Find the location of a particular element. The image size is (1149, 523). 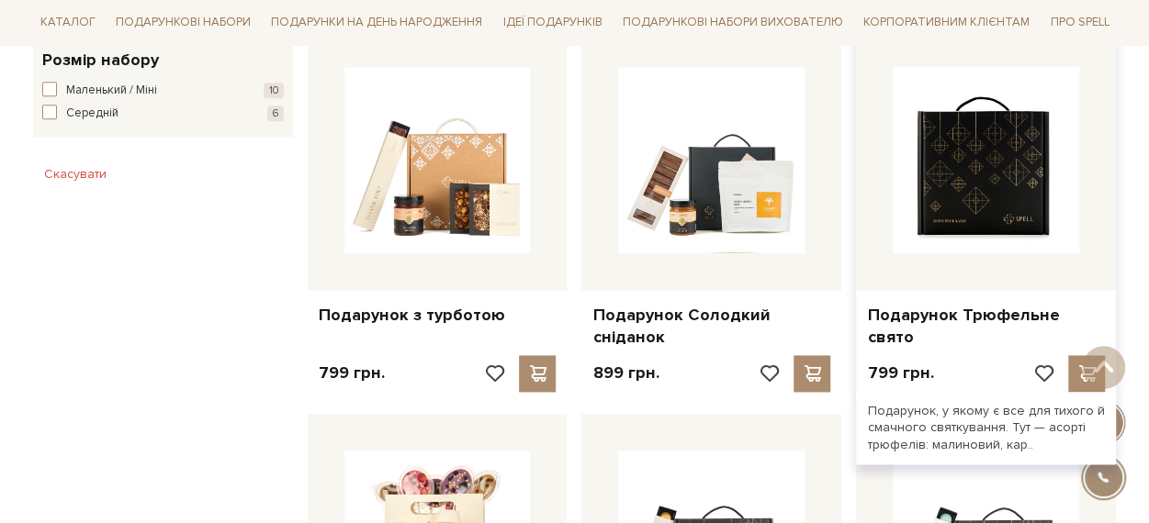

span: Середній is located at coordinates (92, 114).